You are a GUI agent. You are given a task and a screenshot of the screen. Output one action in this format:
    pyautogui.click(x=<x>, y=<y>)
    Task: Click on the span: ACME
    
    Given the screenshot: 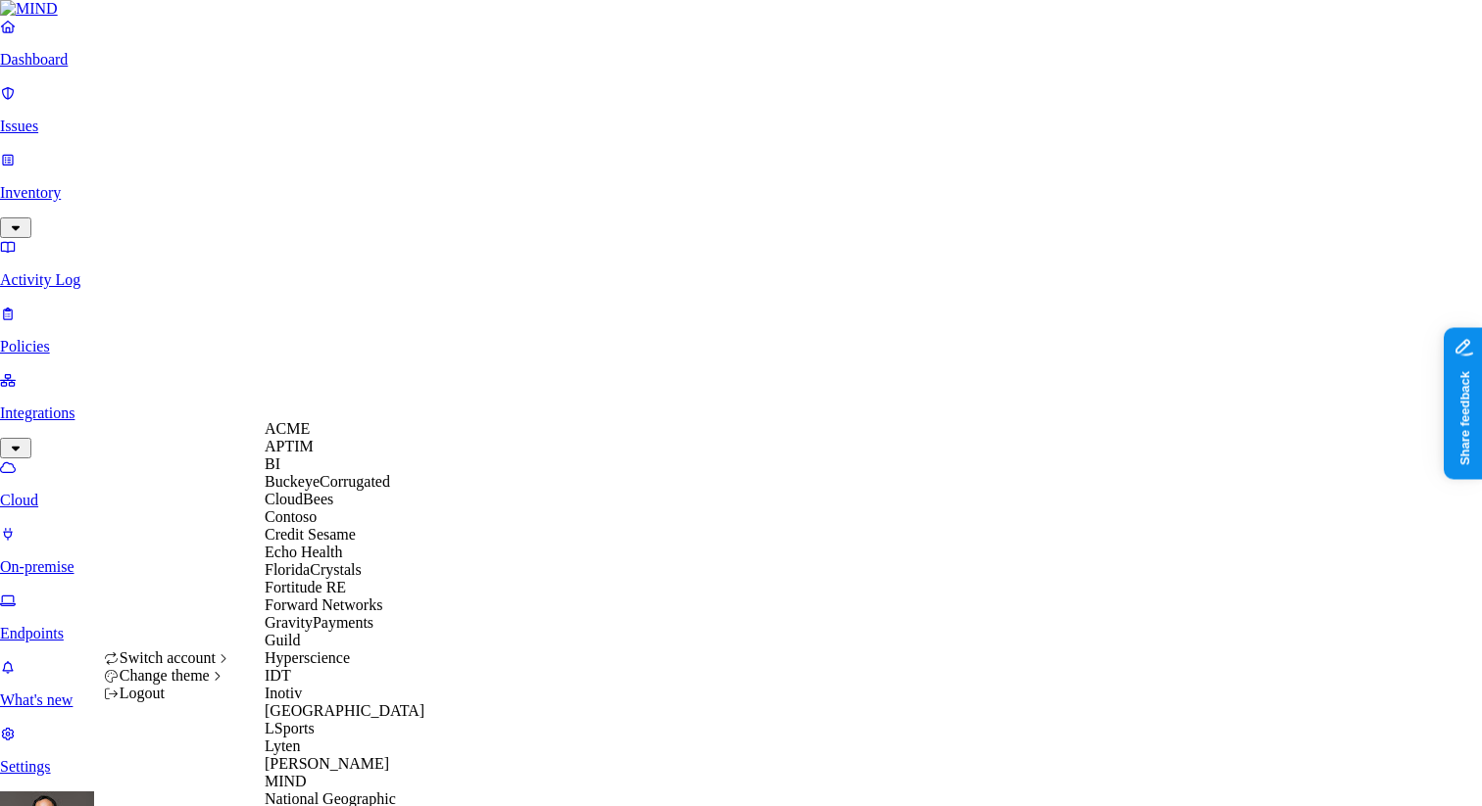 What is the action you would take?
    pyautogui.click(x=287, y=428)
    